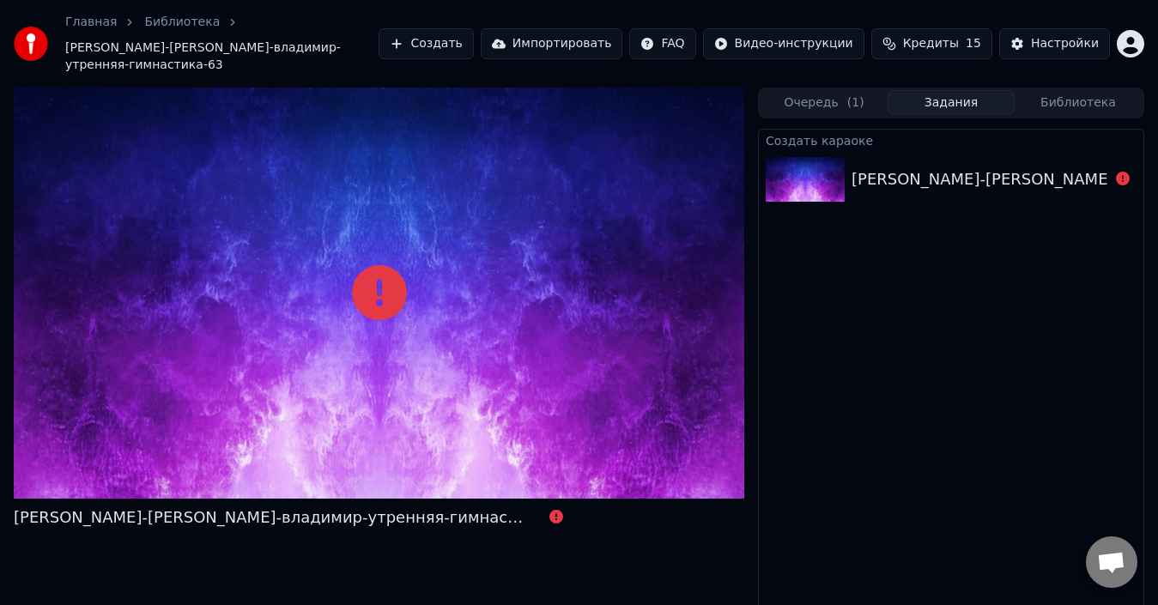  What do you see at coordinates (1055, 44) in the screenshot?
I see `button: Настройки` at bounding box center [1055, 44].